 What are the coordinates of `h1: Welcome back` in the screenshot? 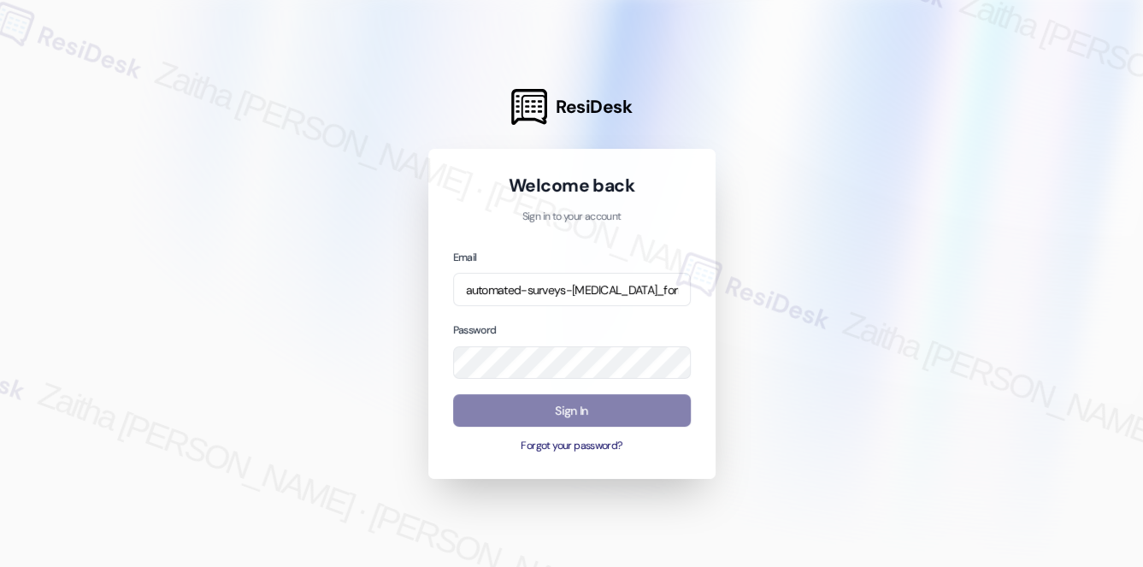 It's located at (572, 186).